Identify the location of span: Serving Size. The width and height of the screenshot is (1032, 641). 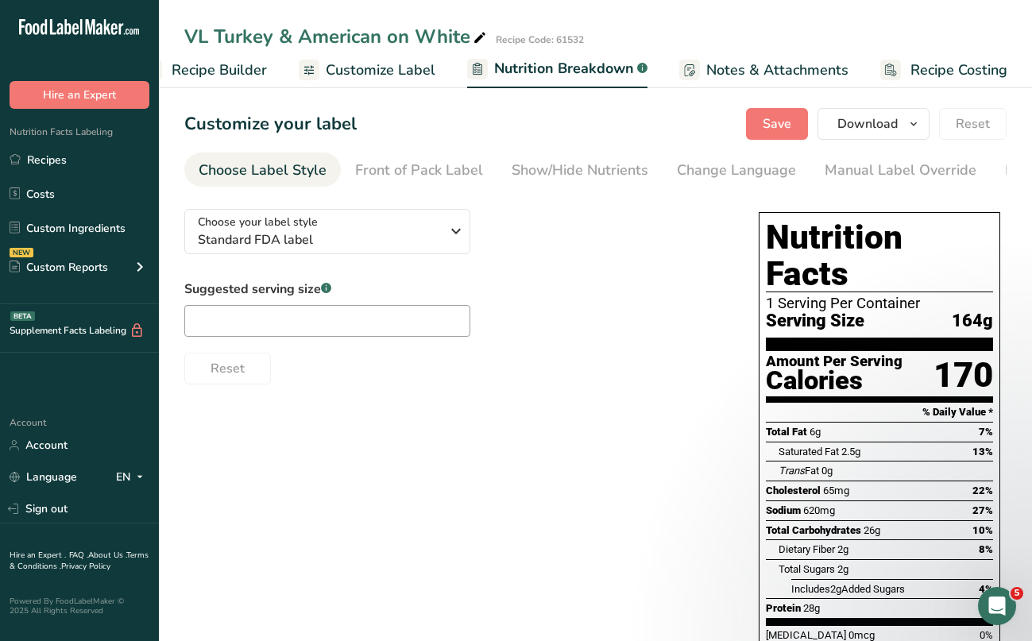
(815, 321).